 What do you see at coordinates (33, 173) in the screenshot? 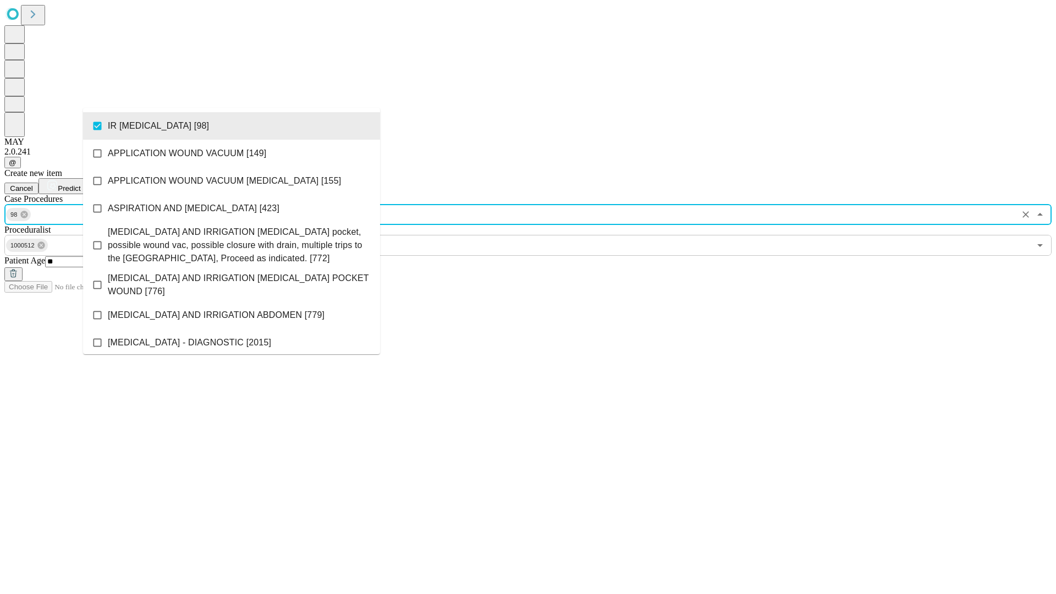
I see `span: Create new item` at bounding box center [33, 173].